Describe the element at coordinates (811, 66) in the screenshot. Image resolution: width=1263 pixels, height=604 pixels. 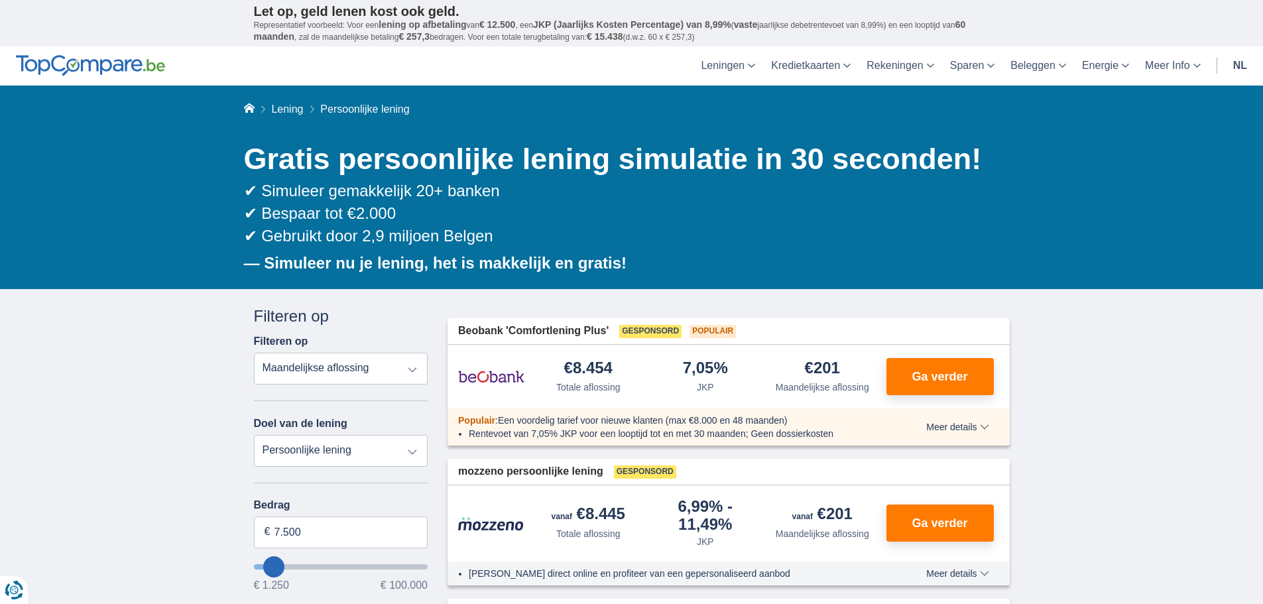
I see `a: Kredietkaarten` at that location.